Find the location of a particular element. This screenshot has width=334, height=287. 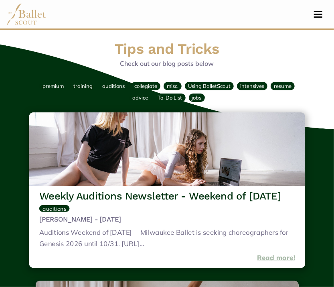

h1: Tips and Tricks is located at coordinates (167, 49).